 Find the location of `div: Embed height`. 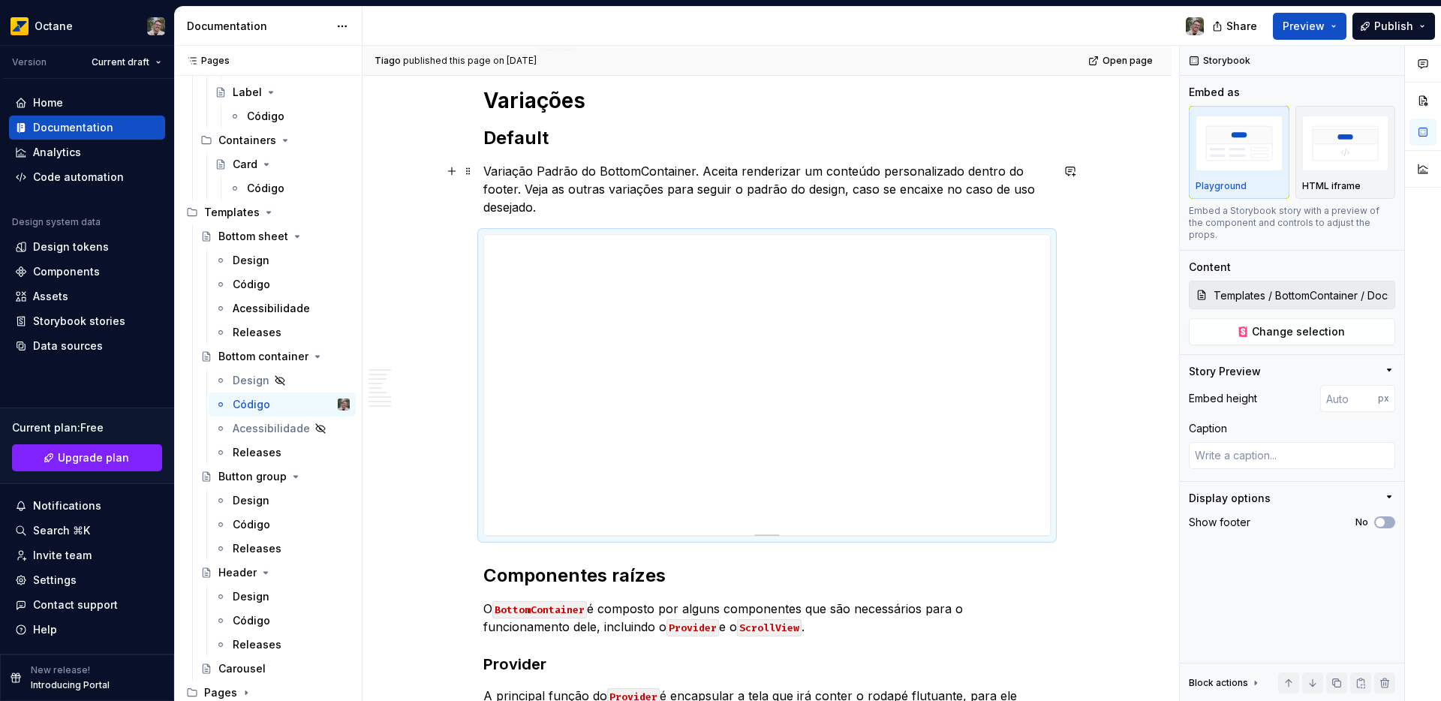

div: Embed height is located at coordinates (1223, 399).